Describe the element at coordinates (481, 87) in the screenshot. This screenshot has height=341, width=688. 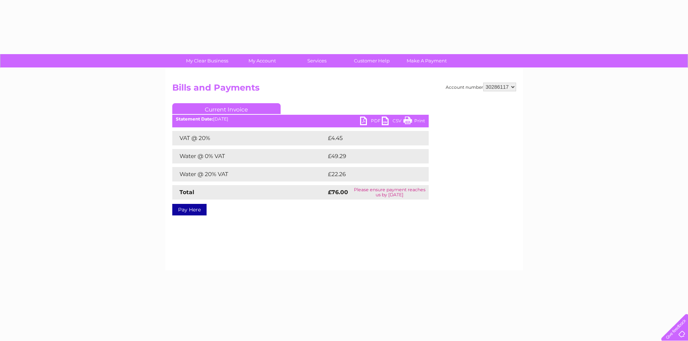
I see `div: Account number` at that location.